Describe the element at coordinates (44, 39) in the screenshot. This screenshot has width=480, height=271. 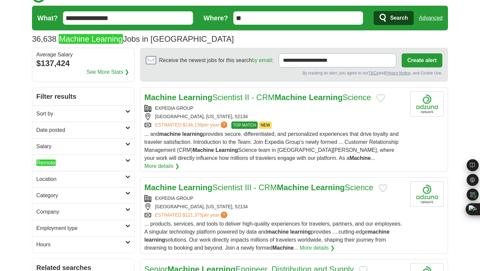
I see `span: 36,638` at that location.